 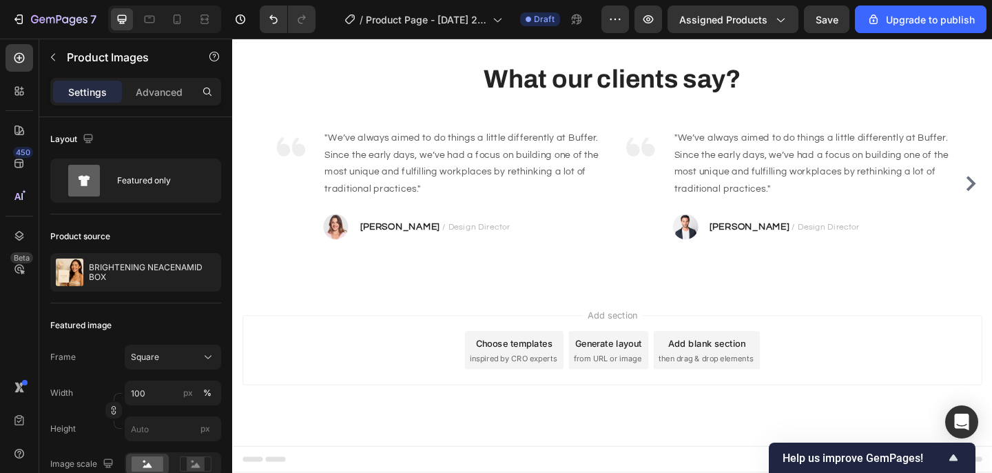 What do you see at coordinates (70, 272) in the screenshot?
I see `img: product feature img` at bounding box center [70, 272].